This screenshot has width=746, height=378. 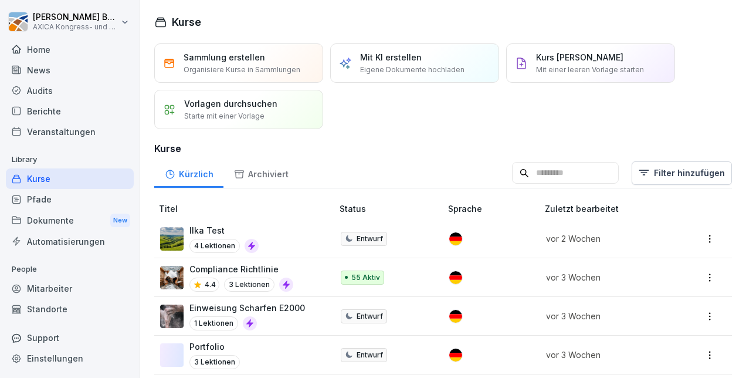 I want to click on div: Standorte, so click(x=70, y=308).